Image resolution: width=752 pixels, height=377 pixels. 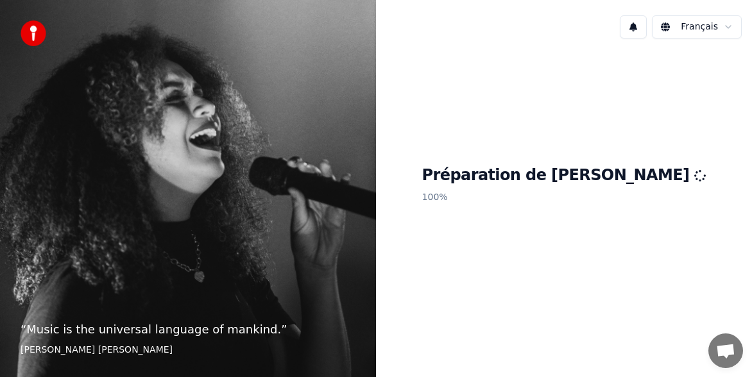 What do you see at coordinates (188, 330) in the screenshot?
I see `p: “ Music is the universal language of mankind. ”` at bounding box center [188, 330].